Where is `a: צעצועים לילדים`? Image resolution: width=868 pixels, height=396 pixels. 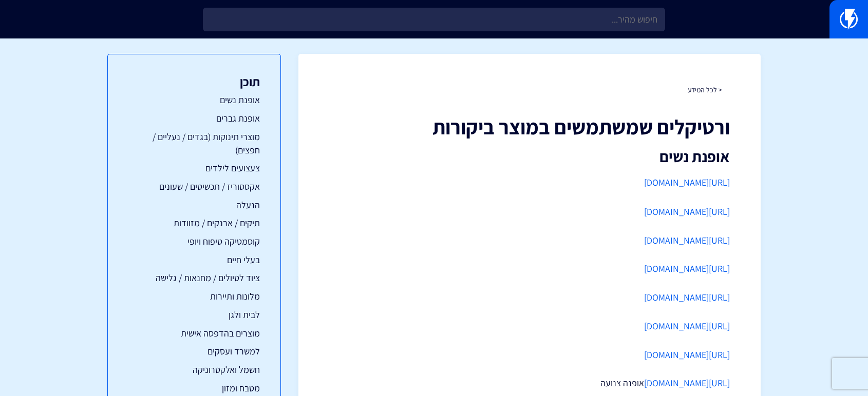 a: צעצועים לילדים is located at coordinates (194, 168).